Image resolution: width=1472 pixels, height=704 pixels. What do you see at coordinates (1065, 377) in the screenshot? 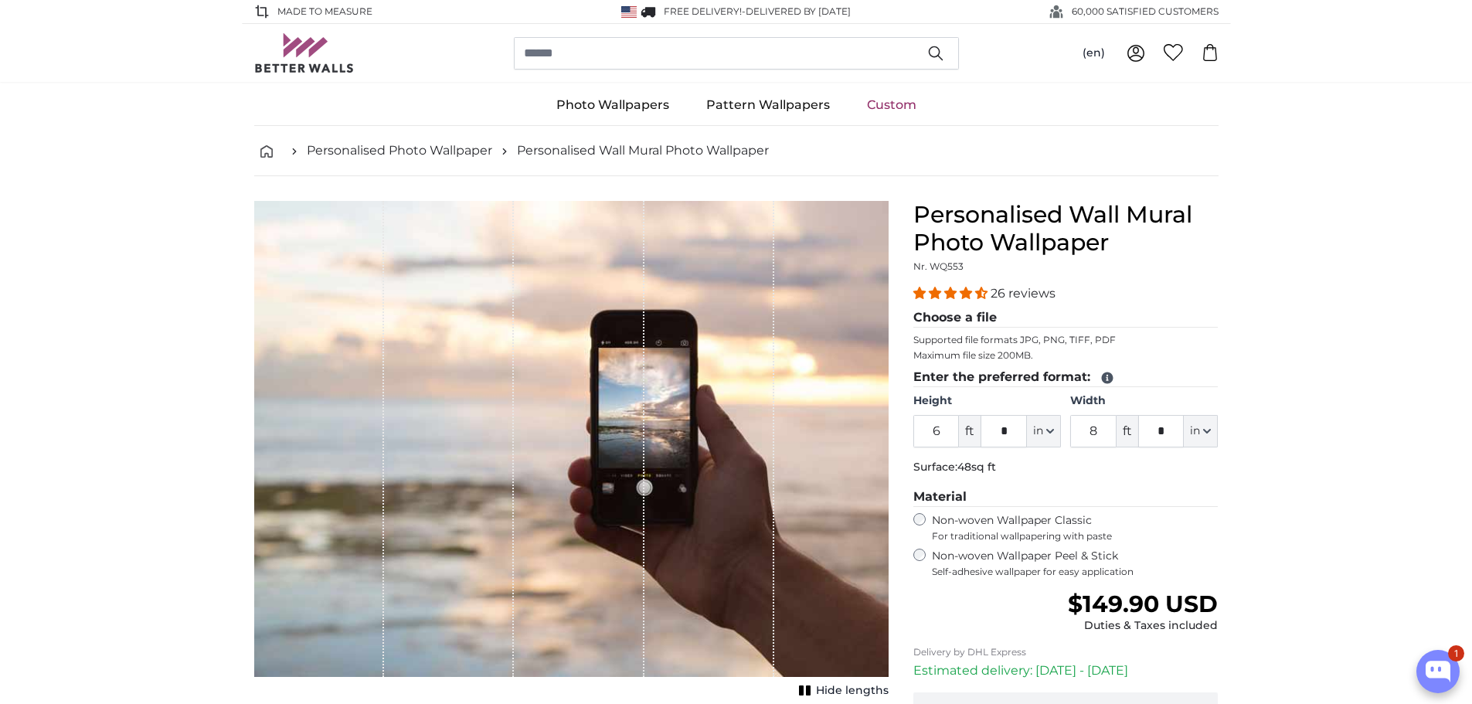
I see `legend: Enter the preferred format:` at bounding box center [1065, 377].